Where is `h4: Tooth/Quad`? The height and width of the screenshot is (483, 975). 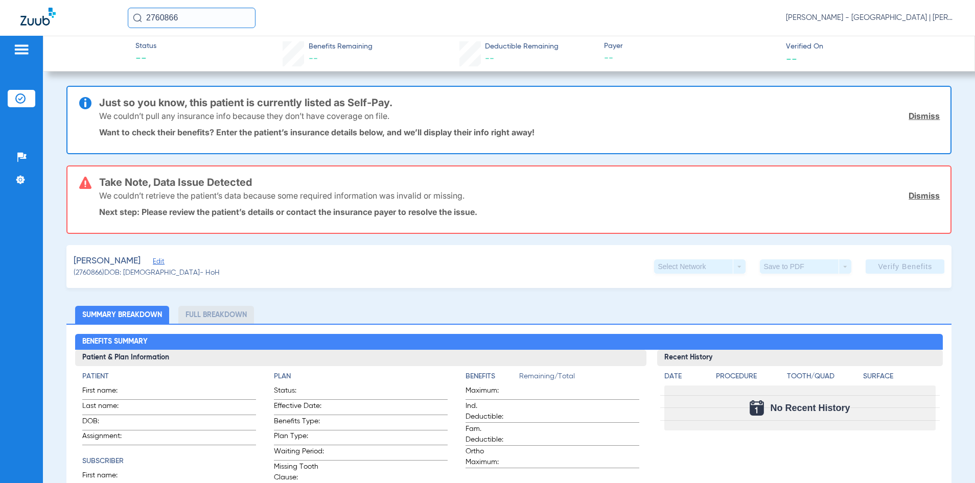 h4: Tooth/Quad is located at coordinates (823, 376).